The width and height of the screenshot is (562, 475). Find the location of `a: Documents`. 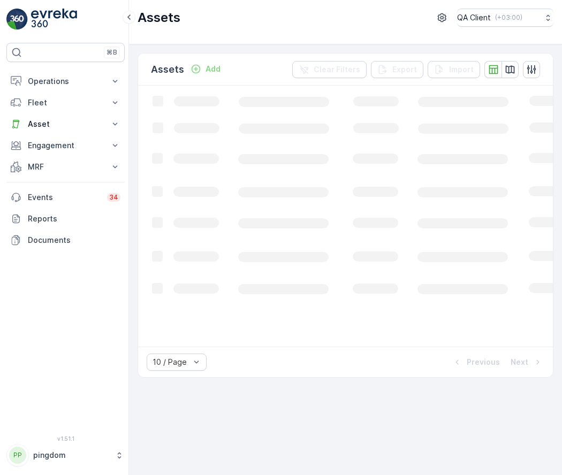

a: Documents is located at coordinates (65, 240).